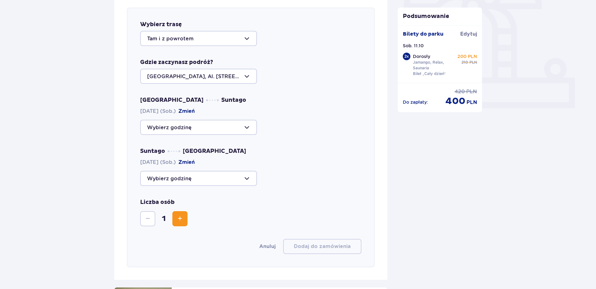  Describe the element at coordinates (180, 219) in the screenshot. I see `button: Zwiększ` at that location.